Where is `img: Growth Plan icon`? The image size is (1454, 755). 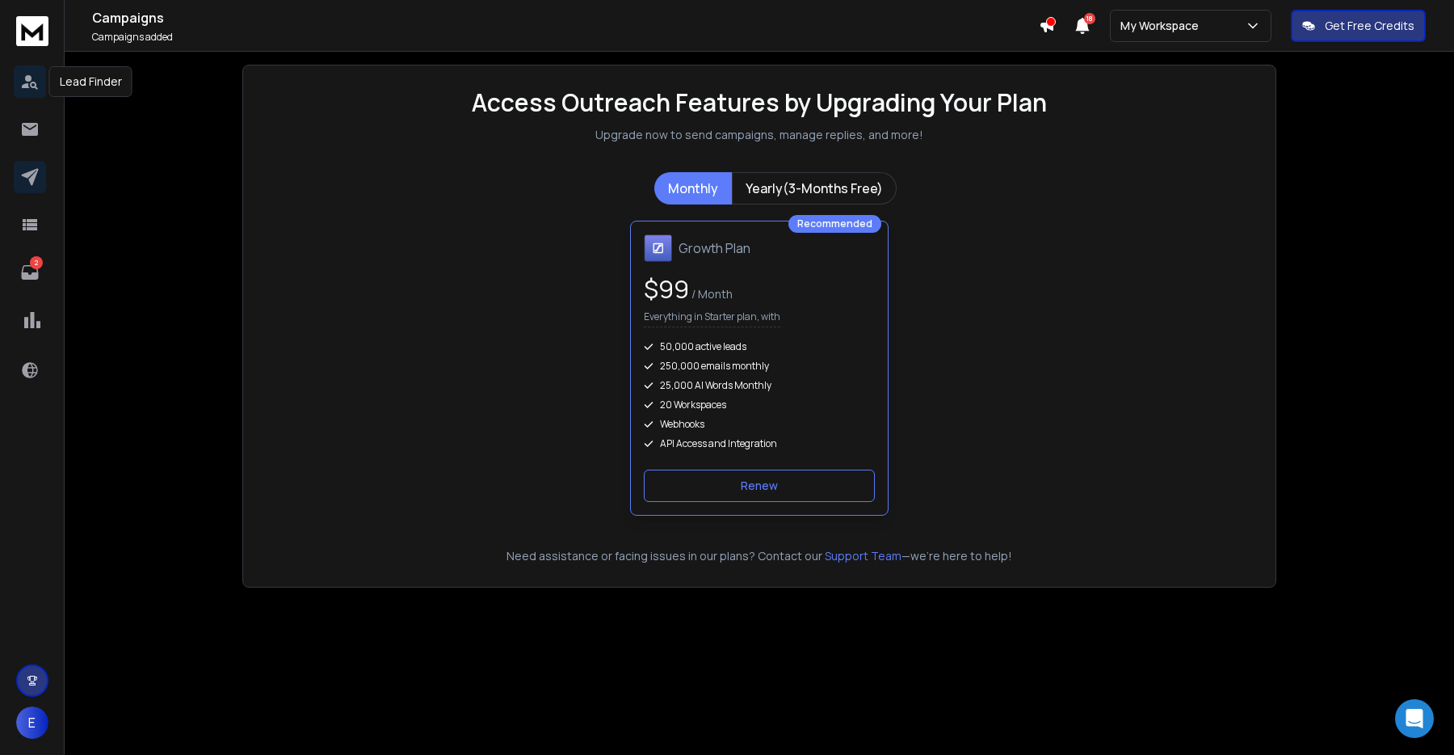
img: Growth Plan icon is located at coordinates (658, 248).